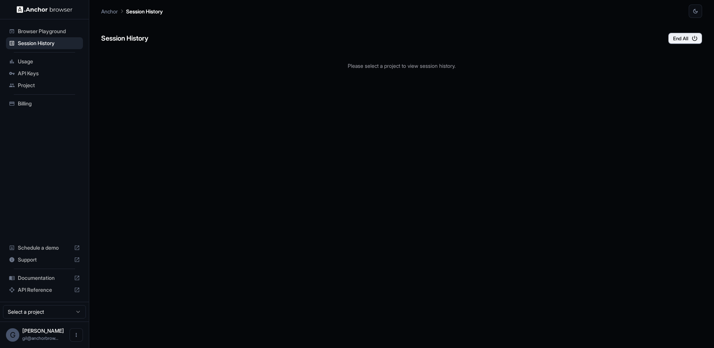  I want to click on div: G, so click(13, 335).